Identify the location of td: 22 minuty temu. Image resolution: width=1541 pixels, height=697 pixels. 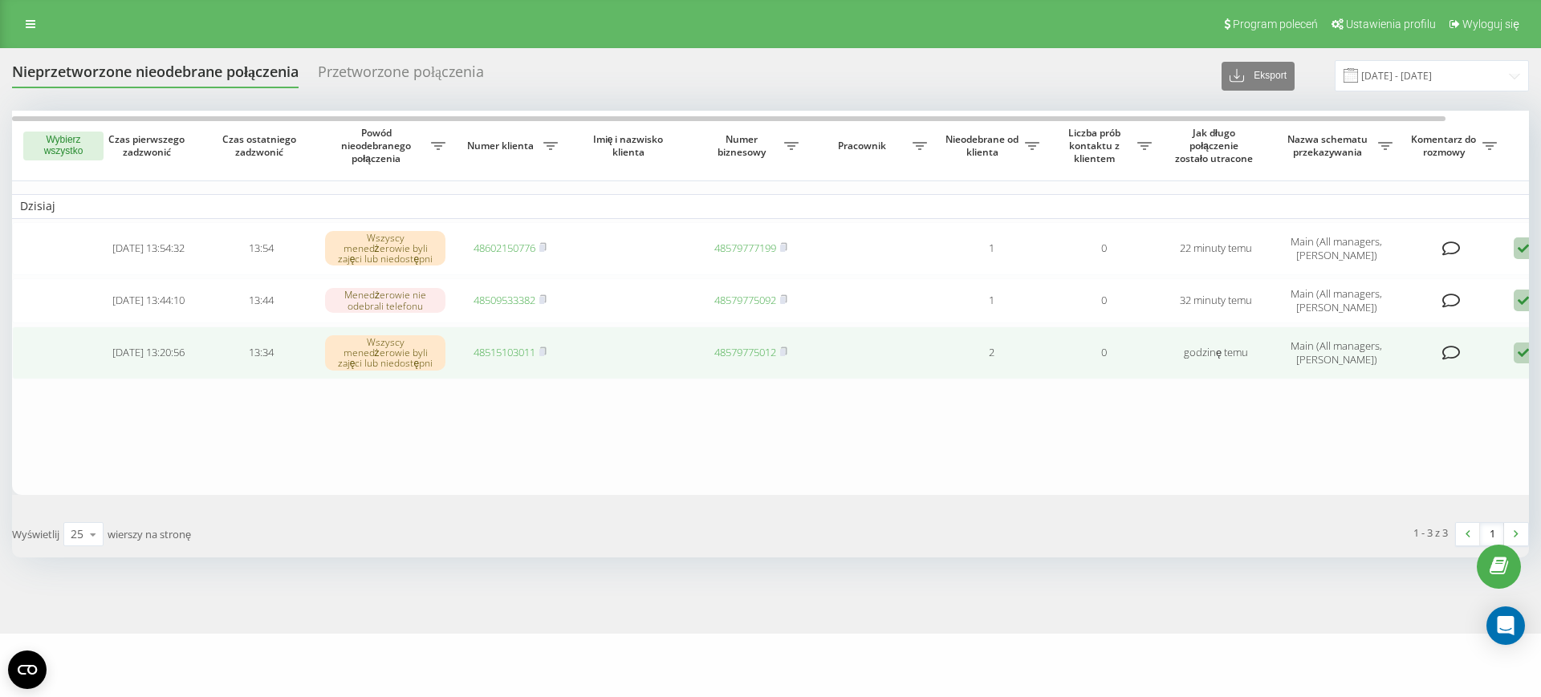
(1216, 249).